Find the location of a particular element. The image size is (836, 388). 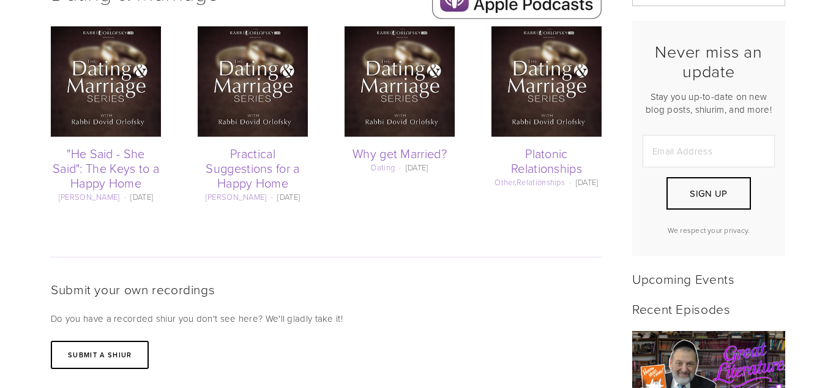

h2: Never miss an update is located at coordinates (709, 61).